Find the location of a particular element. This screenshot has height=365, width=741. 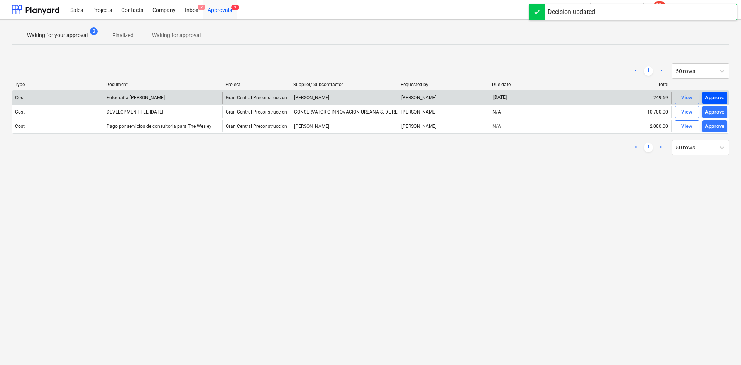

div: Widget de chat is located at coordinates (722, 346).